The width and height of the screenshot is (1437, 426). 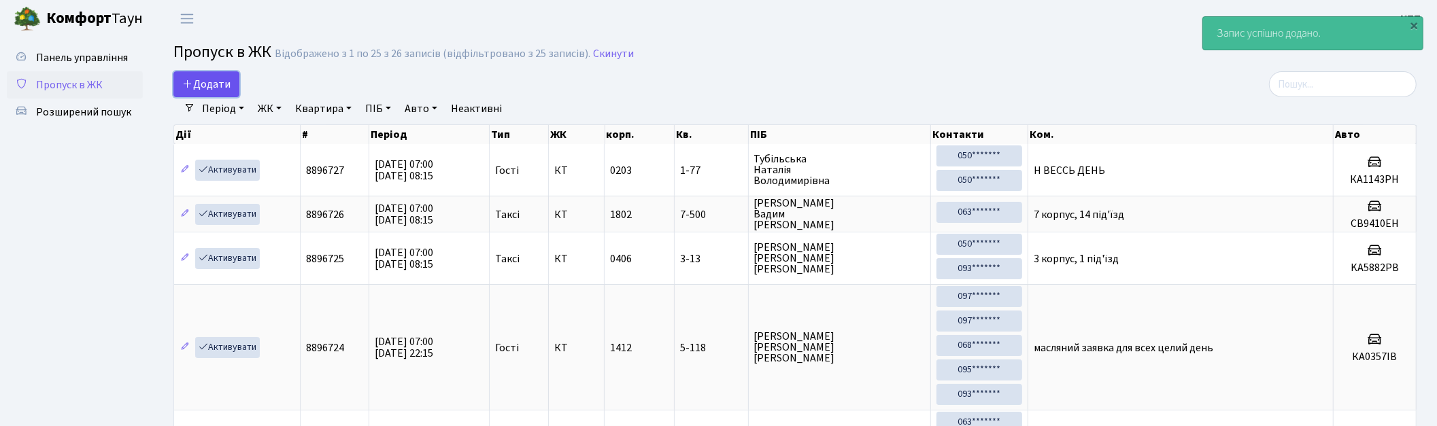 What do you see at coordinates (711, 259) in the screenshot?
I see `span: 3-13` at bounding box center [711, 259].